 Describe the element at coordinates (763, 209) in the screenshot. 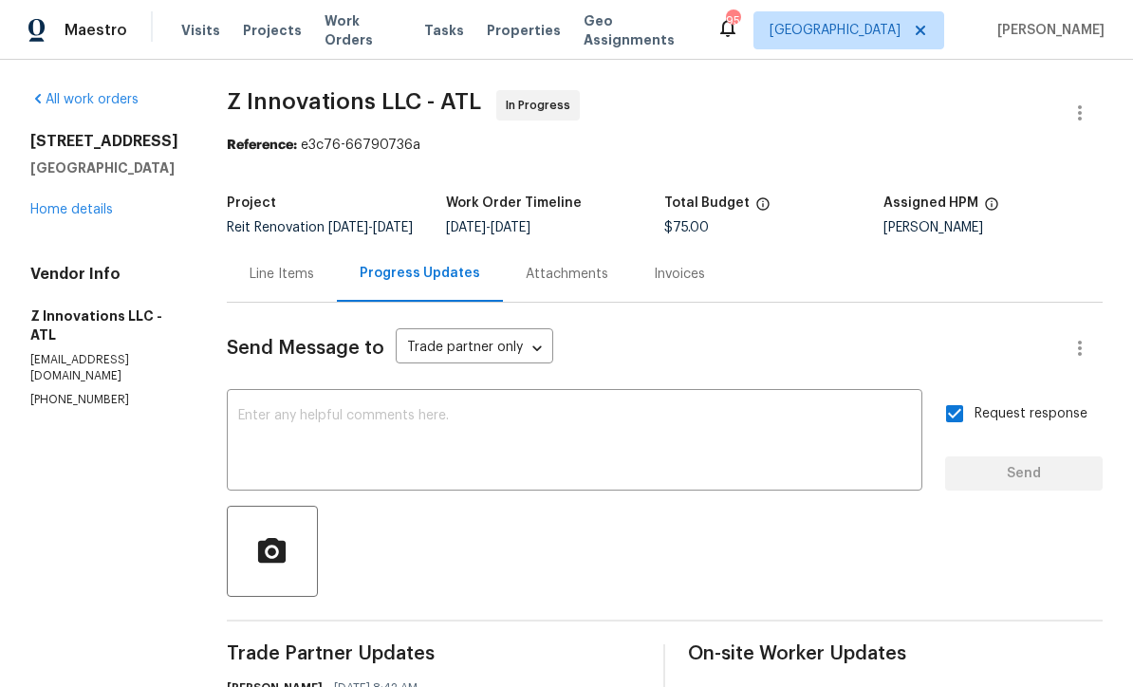

I see `span: The total cost of line items that have been proposed by Opendoor. This sum includes line items th...` at that location.